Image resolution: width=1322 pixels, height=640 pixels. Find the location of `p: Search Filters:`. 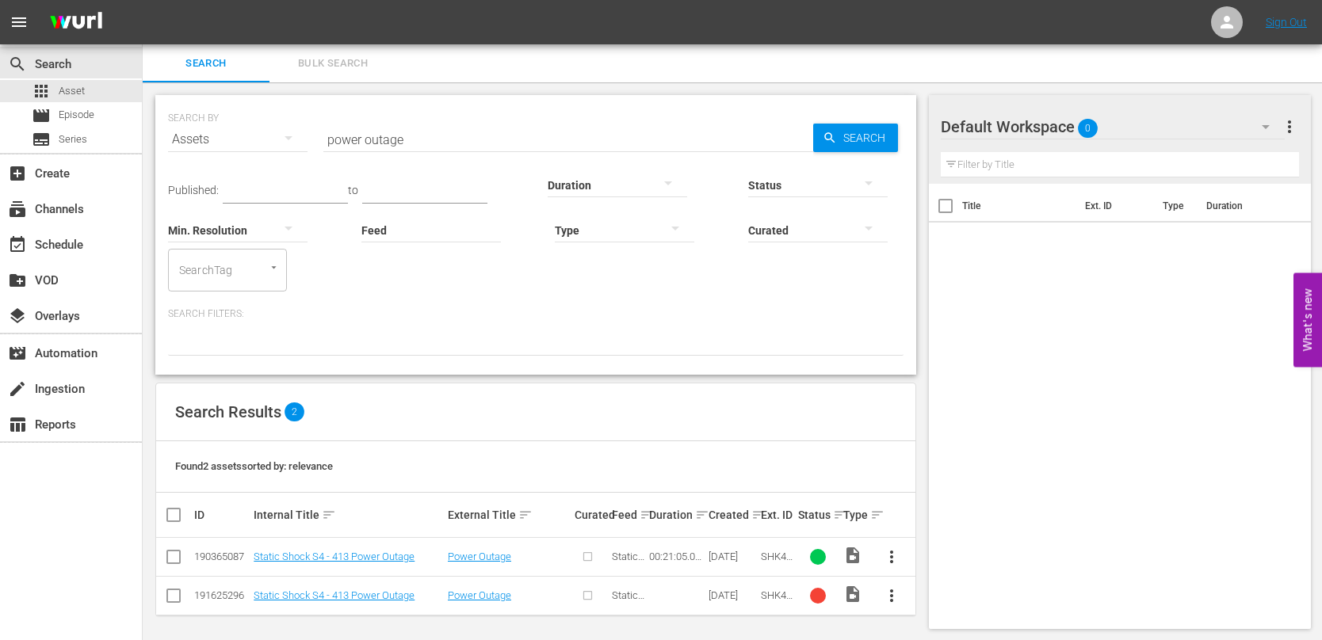

p: Search Filters: is located at coordinates (536, 314).